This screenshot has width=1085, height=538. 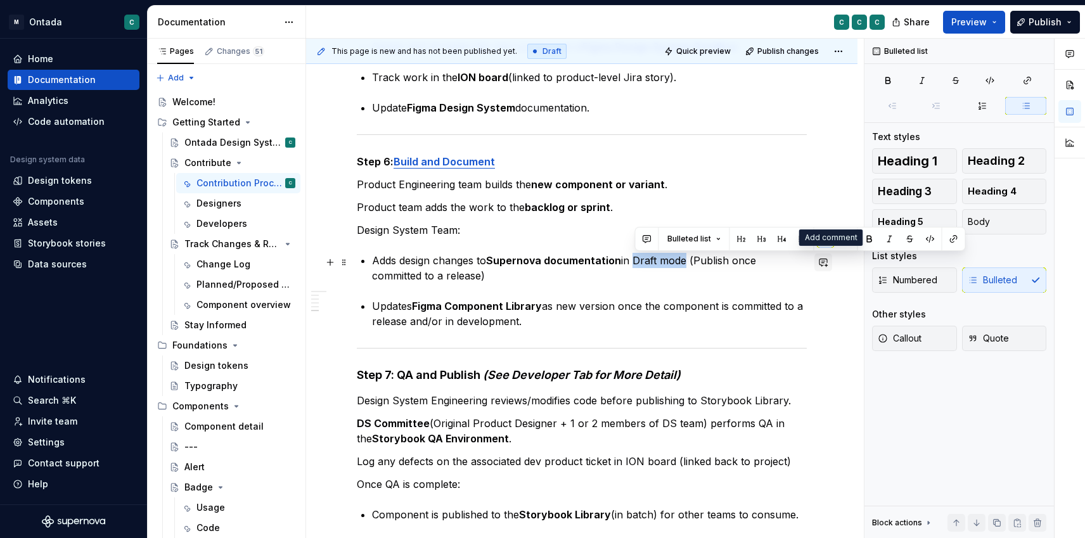 What do you see at coordinates (232, 467) in the screenshot?
I see `a: Alert` at bounding box center [232, 467].